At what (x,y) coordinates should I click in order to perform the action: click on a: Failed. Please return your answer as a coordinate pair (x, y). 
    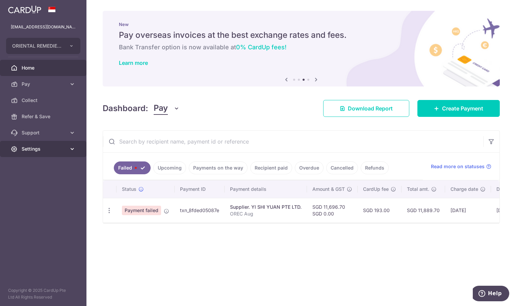
    Looking at the image, I should click on (132, 168).